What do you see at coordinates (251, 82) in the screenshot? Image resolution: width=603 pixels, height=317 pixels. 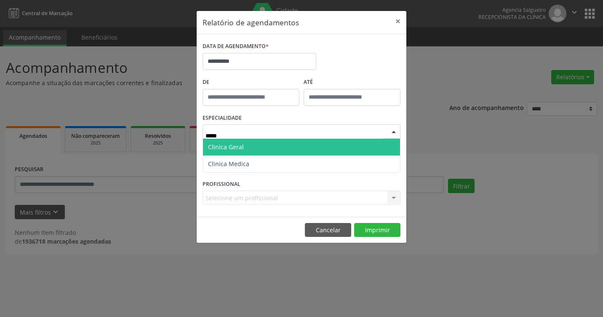 I see `label: De` at bounding box center [251, 82].